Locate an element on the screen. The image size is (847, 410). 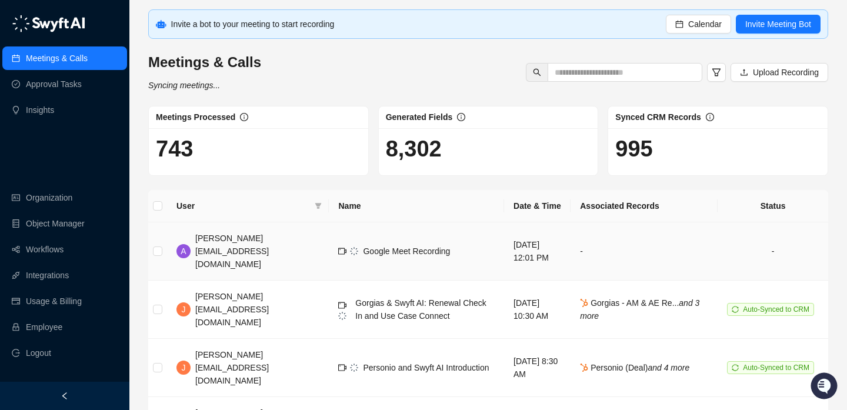
a: Powered byPylon is located at coordinates (112, 198).